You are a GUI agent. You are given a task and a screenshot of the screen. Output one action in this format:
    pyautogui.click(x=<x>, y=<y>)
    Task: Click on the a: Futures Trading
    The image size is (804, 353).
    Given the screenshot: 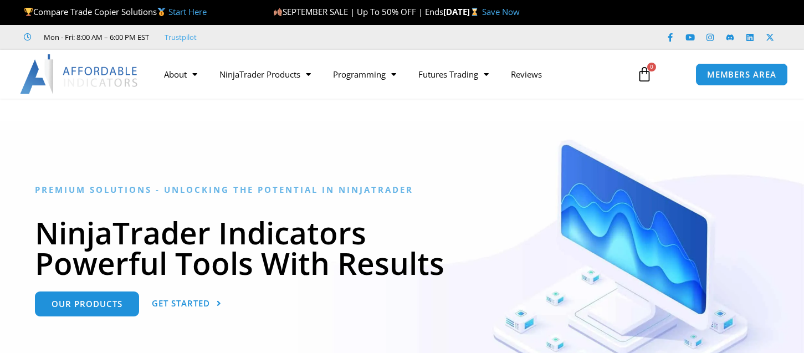 What is the action you would take?
    pyautogui.click(x=453, y=74)
    